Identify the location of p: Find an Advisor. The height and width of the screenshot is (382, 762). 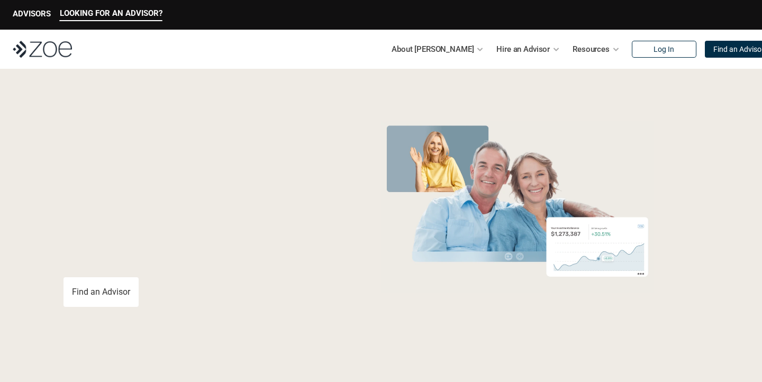
(101, 292).